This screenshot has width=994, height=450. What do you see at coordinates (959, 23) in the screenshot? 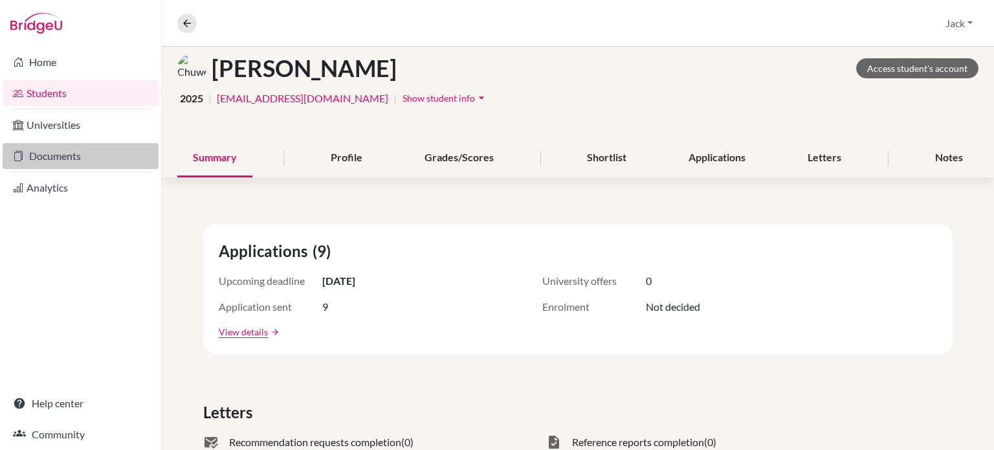
I see `button: Jack` at bounding box center [959, 23].